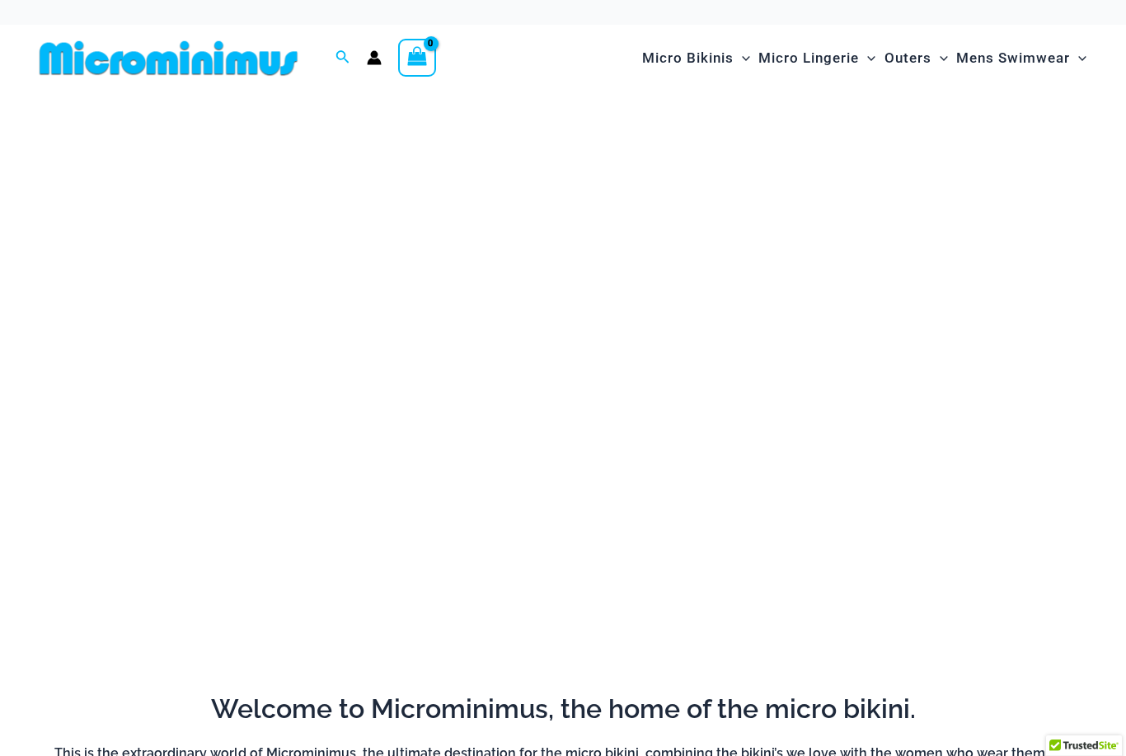 The height and width of the screenshot is (756, 1126). I want to click on a: Account icon link, so click(374, 58).